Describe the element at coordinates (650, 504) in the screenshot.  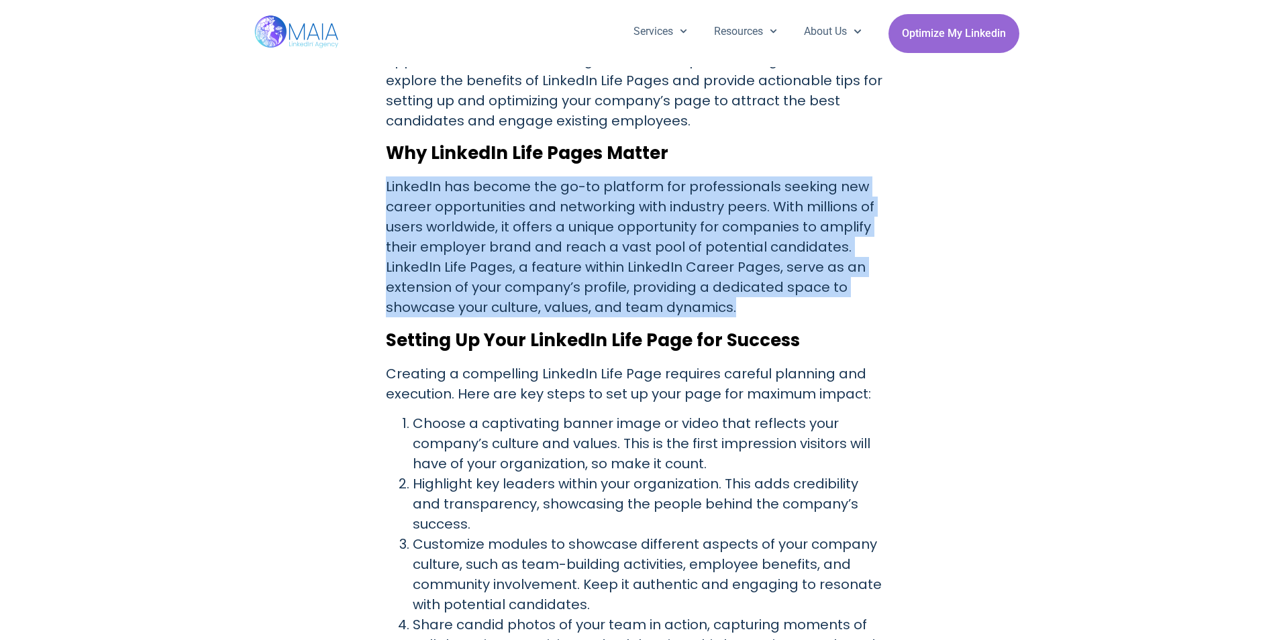
I see `li: Highlight key leaders within your organization. This adds credibility and transparency, showcasin...` at that location.